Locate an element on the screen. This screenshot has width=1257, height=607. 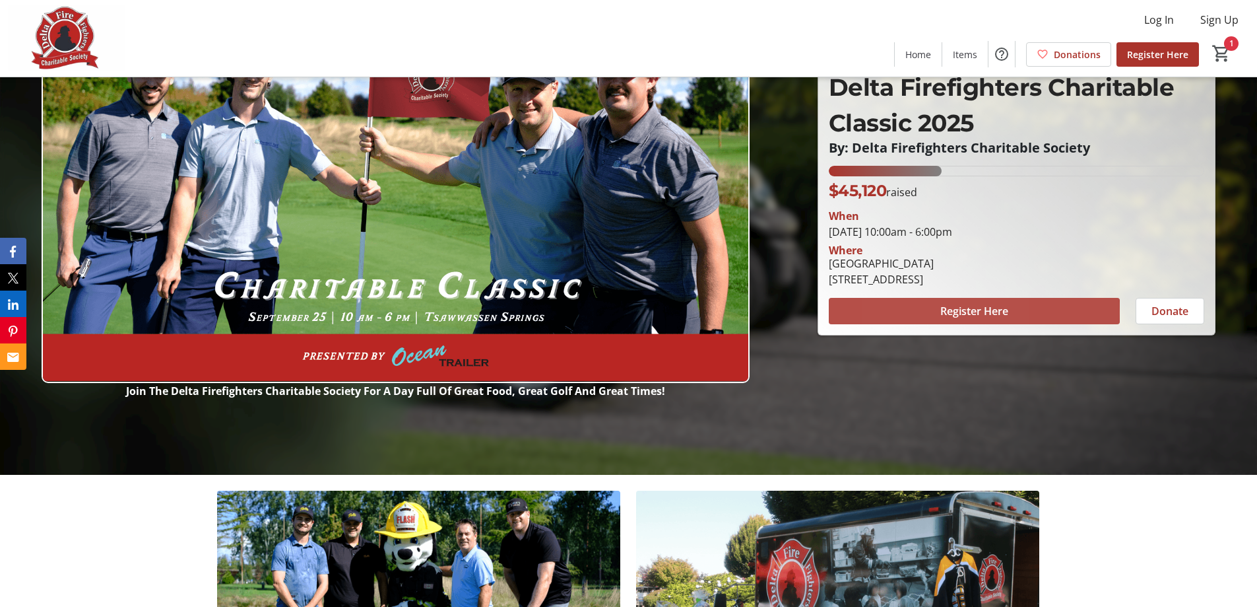
span: $45,120 is located at coordinates (858, 190).